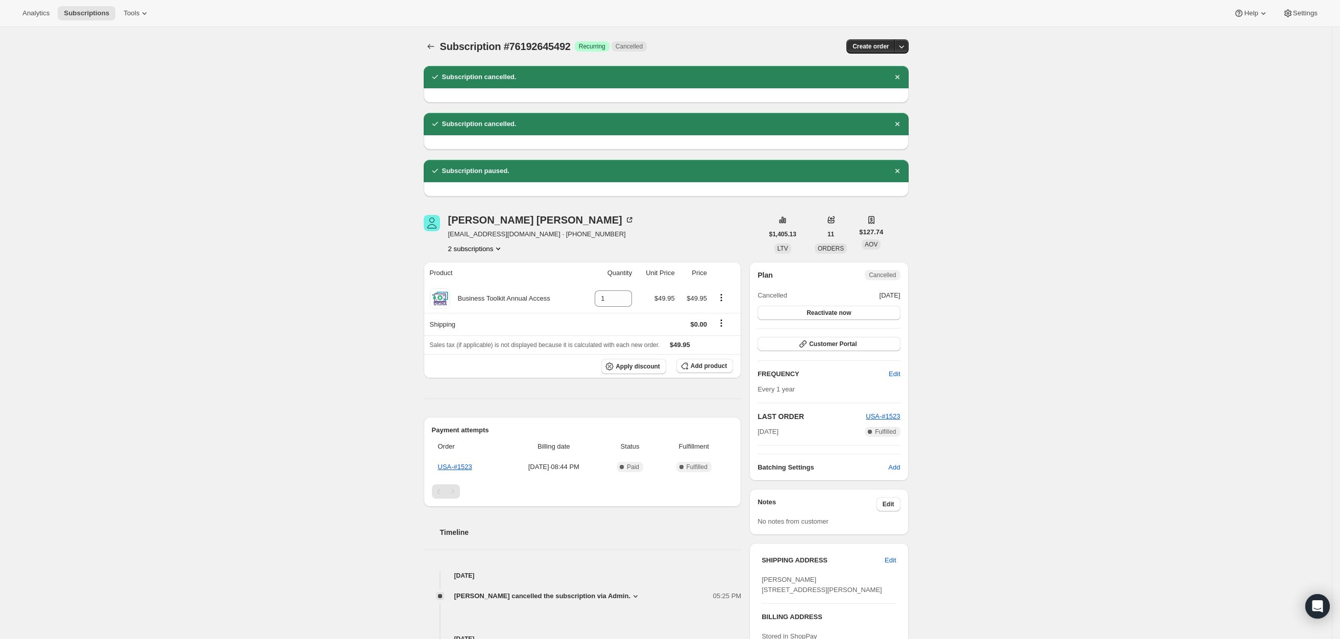  What do you see at coordinates (883, 416) in the screenshot?
I see `span: USA-#1523` at bounding box center [883, 416].